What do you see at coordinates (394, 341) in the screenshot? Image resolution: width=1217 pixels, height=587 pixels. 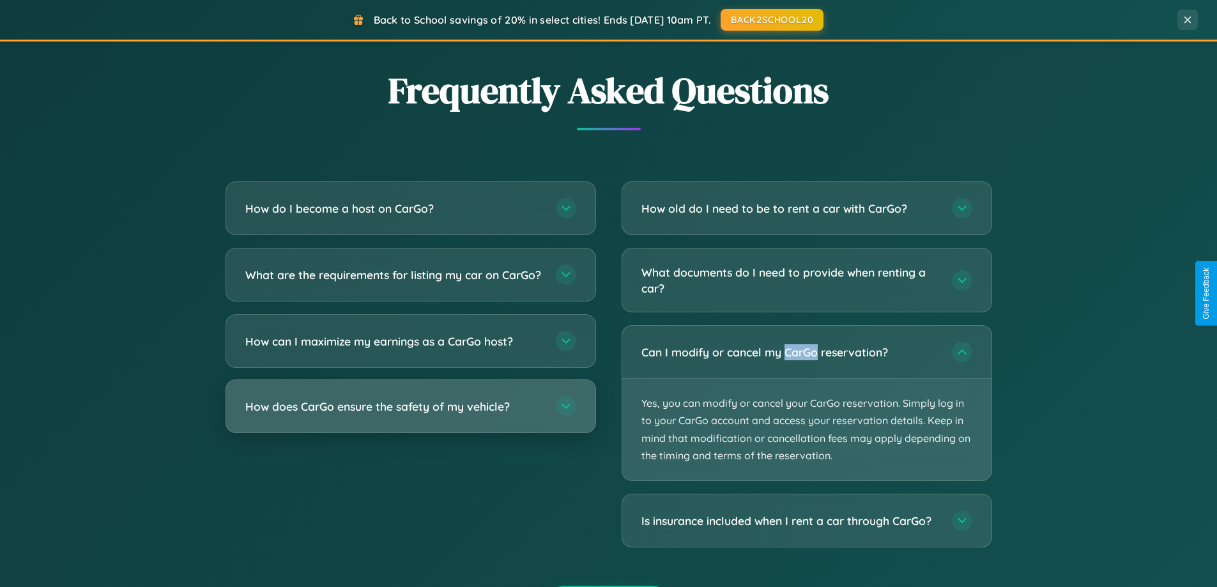 I see `h3: How can I maximize my earnings as a CarGo host?` at bounding box center [394, 341].